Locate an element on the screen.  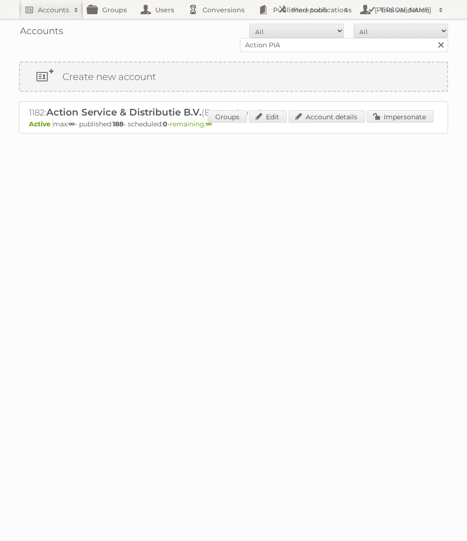
span: Action Service & Distributie B.V. is located at coordinates (124, 112).